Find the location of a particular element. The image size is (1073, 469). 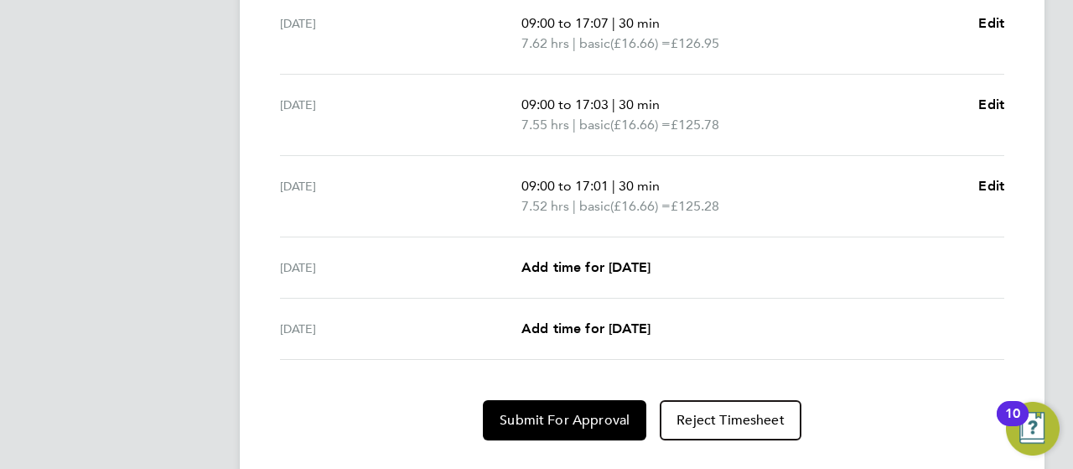

span: £125.28 is located at coordinates (695, 205).